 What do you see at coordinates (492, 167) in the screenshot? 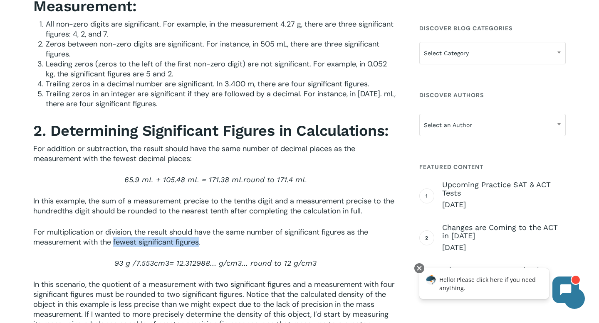
I see `h4: Featured Content` at bounding box center [492, 167].